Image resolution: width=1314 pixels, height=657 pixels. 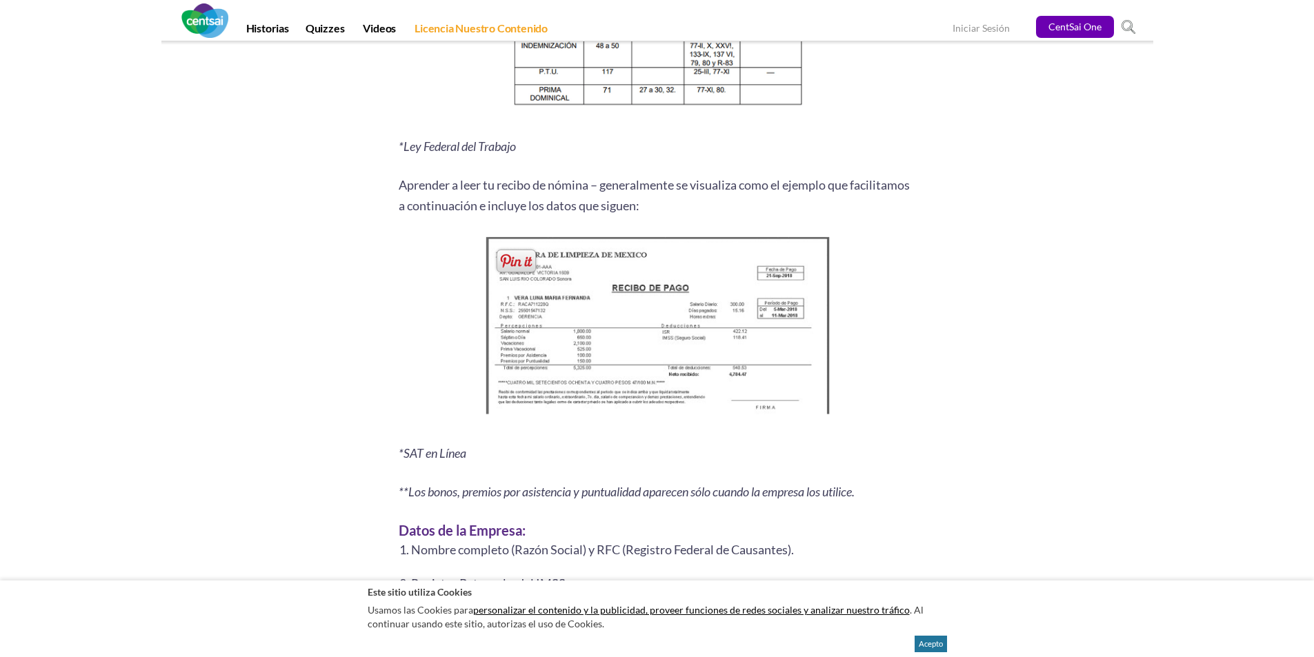 What do you see at coordinates (626, 492) in the screenshot?
I see `i: **Los bonos, premios por asistencia y puntualidad aparecen sólo cuando la empresa los utilice.` at bounding box center [626, 492].